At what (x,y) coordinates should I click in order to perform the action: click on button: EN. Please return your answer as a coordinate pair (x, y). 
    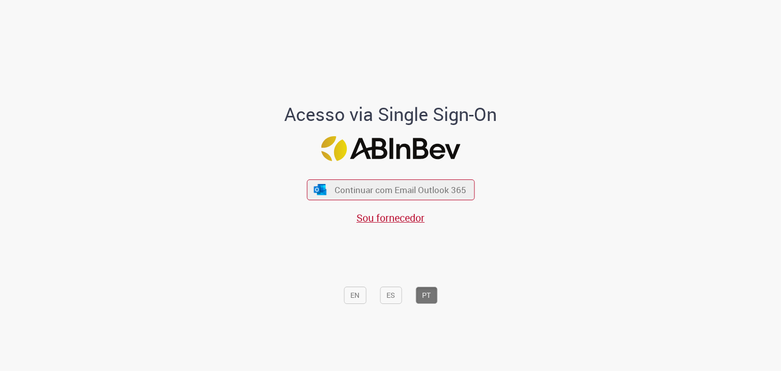
    Looking at the image, I should click on (355, 296).